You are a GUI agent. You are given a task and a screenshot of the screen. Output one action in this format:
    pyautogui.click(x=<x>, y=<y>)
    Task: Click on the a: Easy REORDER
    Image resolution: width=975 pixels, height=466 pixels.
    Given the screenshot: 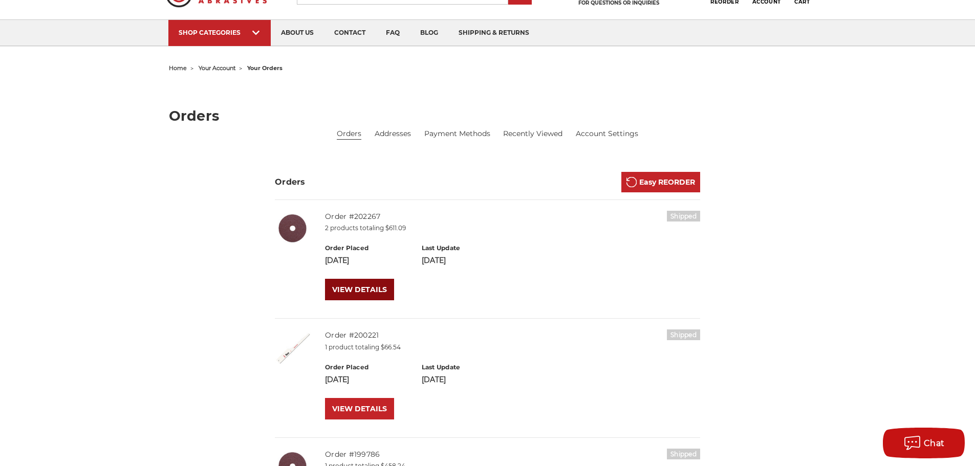 What is the action you would take?
    pyautogui.click(x=661, y=182)
    